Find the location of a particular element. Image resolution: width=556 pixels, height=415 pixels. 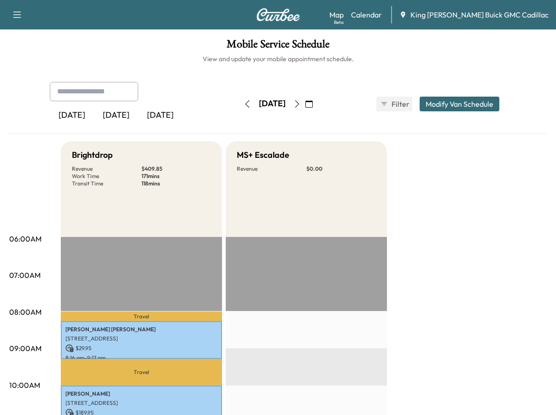

p: 171 mins is located at coordinates (176, 176).